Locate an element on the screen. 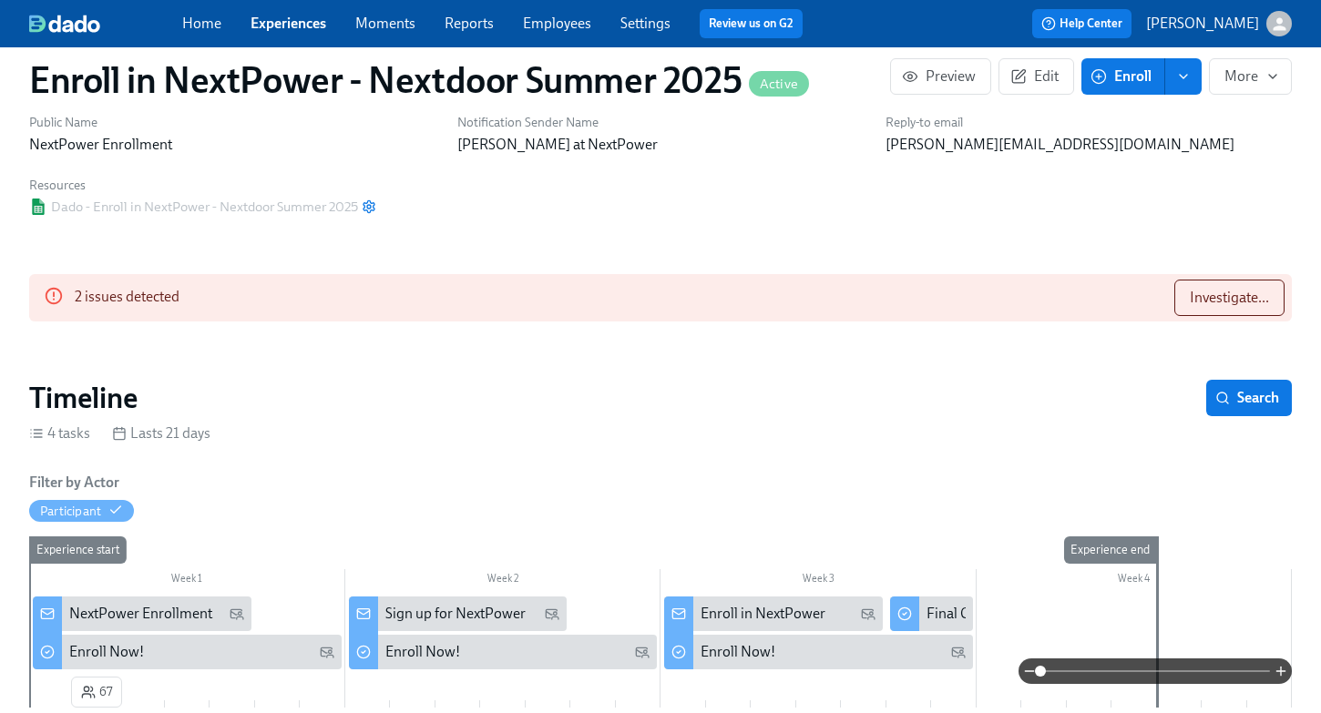  button: Enroll is located at coordinates (1123, 77).